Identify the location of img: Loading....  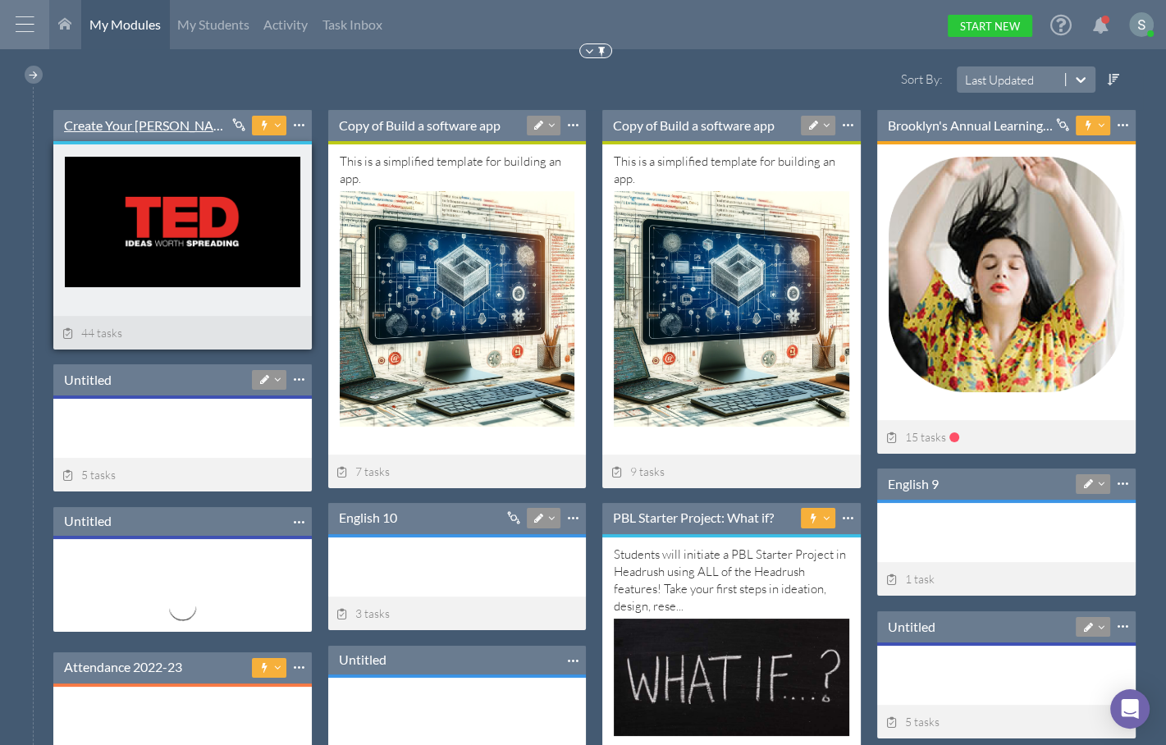
(182, 607).